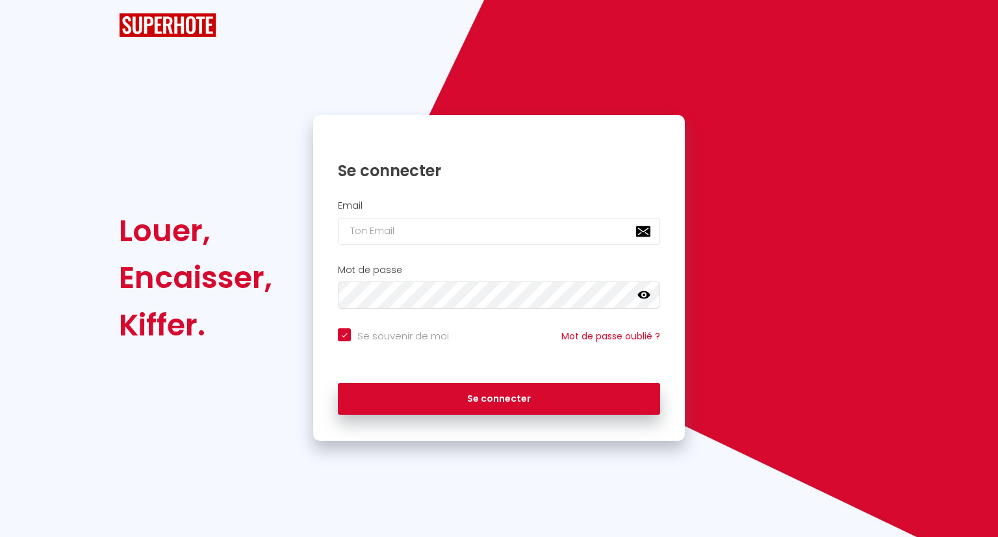 The height and width of the screenshot is (537, 998). Describe the element at coordinates (196, 325) in the screenshot. I see `div: Kiffer.` at that location.